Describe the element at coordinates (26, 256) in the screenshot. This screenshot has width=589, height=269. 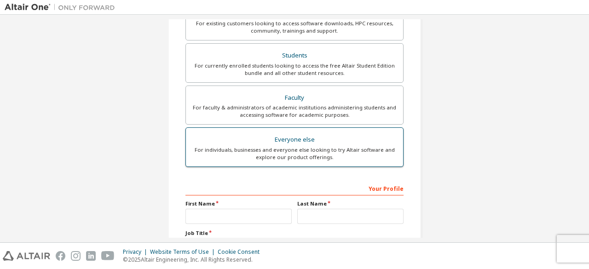
I see `img: altair_logo.svg` at that location.